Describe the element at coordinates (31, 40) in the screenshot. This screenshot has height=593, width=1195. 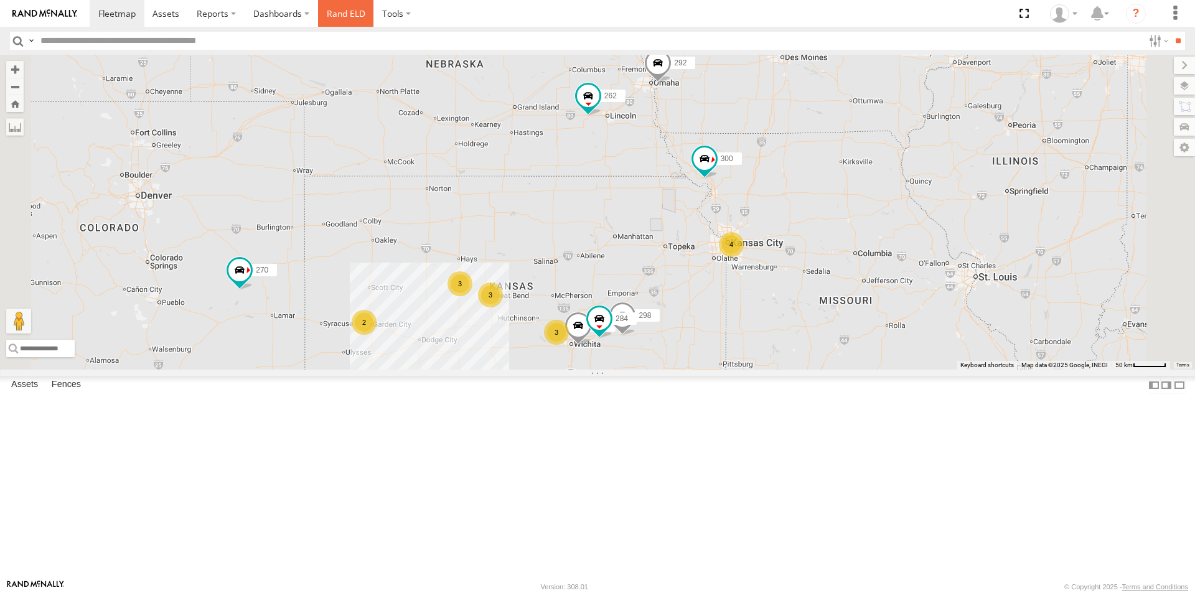
I see `label: Search Query` at that location.